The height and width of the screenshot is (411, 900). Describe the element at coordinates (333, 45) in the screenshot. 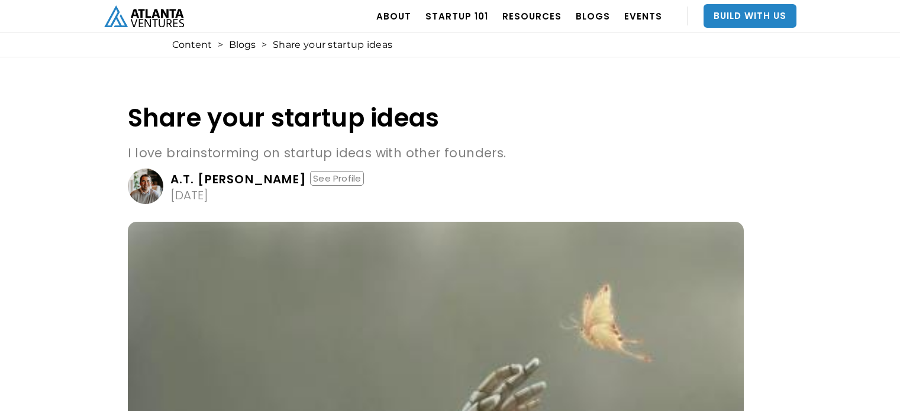

I see `div: Share your startup ideas` at that location.